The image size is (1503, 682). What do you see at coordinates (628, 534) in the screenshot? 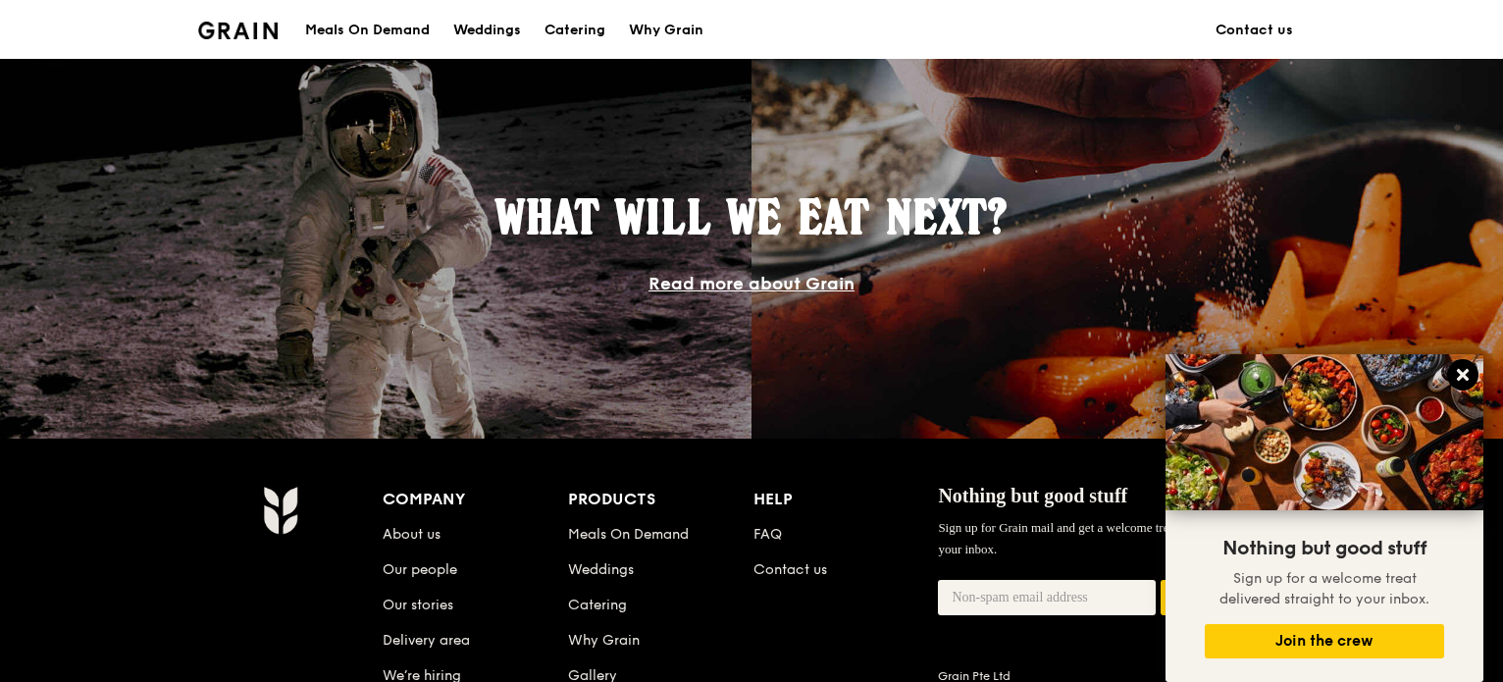
I see `a: Meals On Demand` at bounding box center [628, 534].